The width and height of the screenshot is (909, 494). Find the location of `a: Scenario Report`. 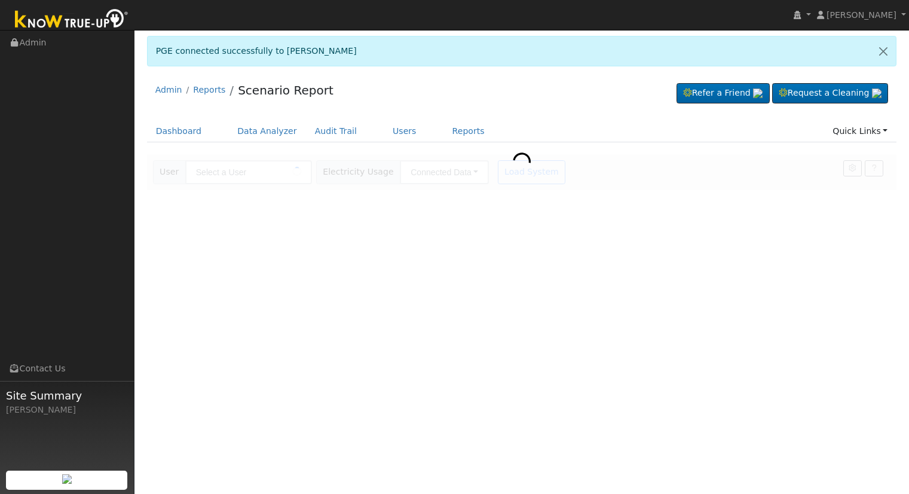

a: Scenario Report is located at coordinates (286, 90).